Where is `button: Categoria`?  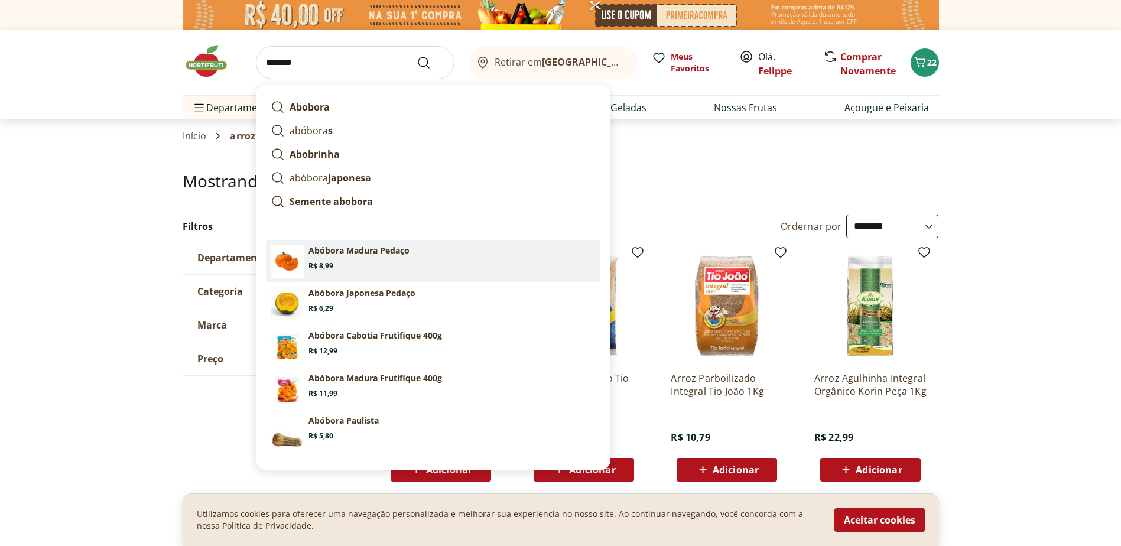
button: Categoria is located at coordinates (272, 291).